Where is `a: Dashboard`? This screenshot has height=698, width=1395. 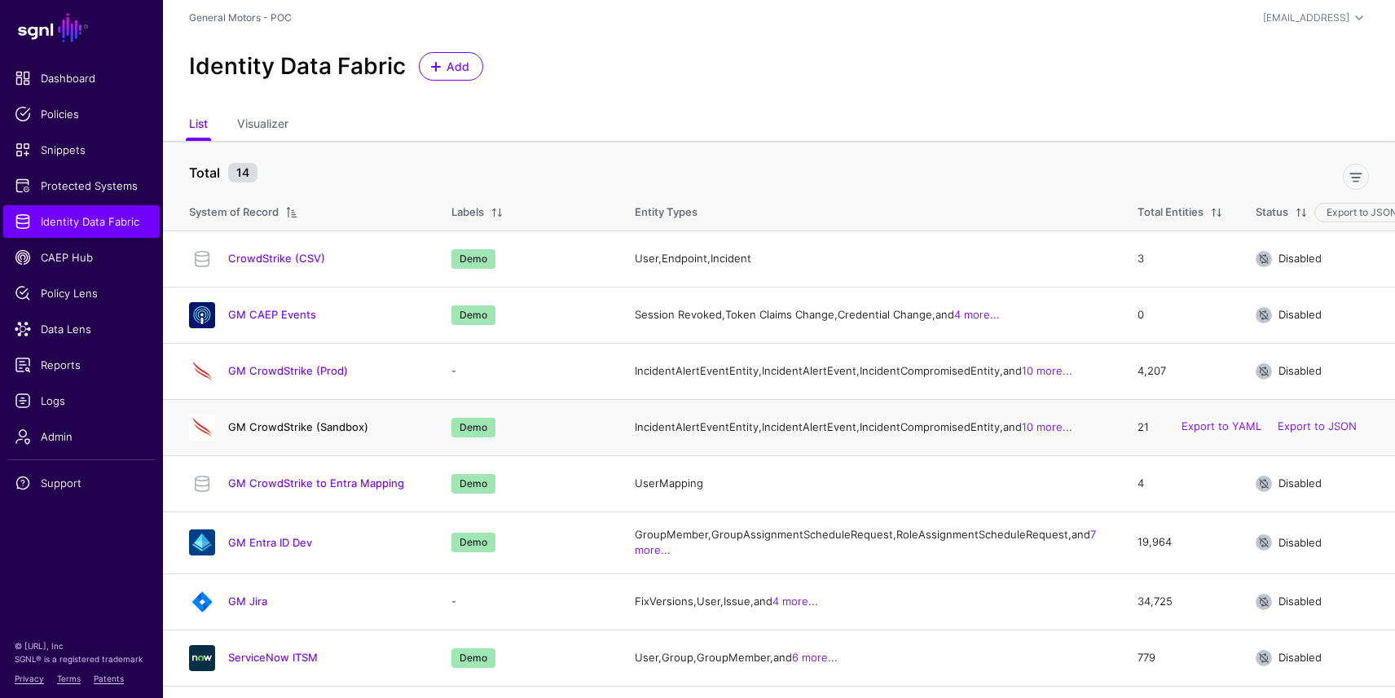
a: Dashboard is located at coordinates (81, 78).